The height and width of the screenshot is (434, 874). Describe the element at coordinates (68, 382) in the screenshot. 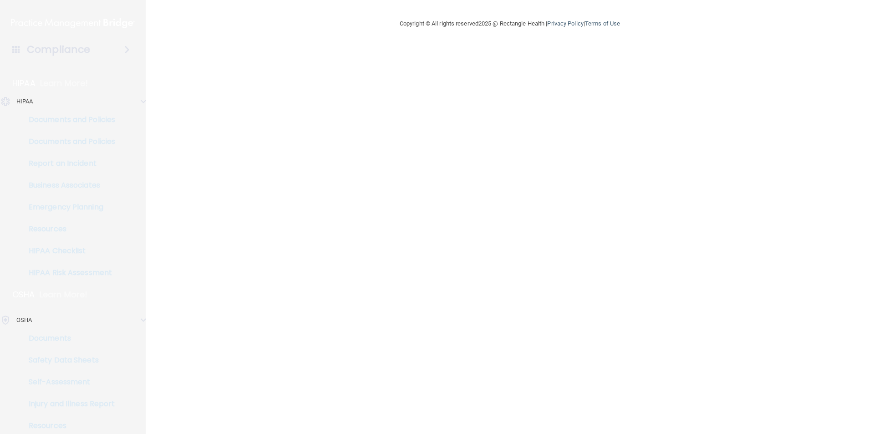

I see `p: Self-Assessment` at that location.